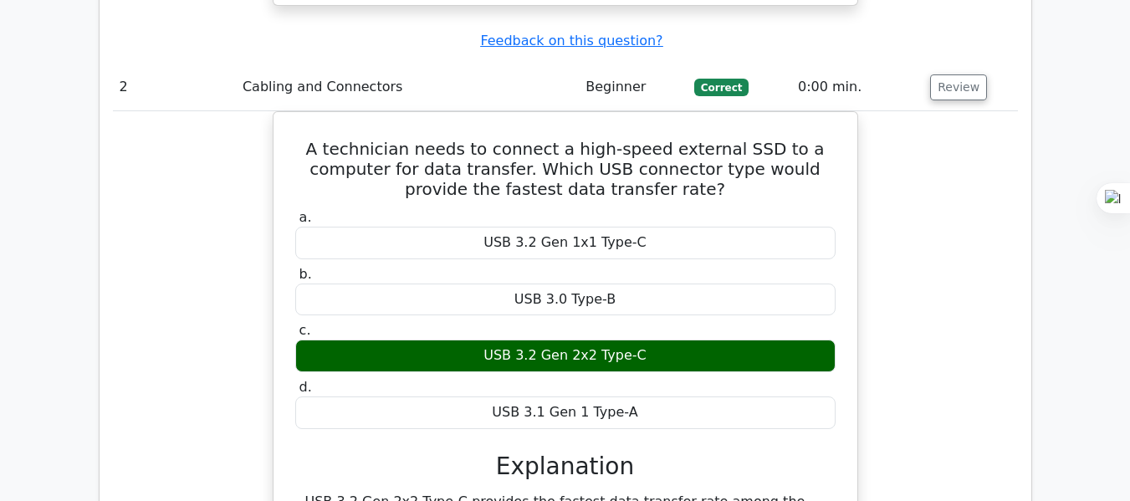 Image resolution: width=1130 pixels, height=501 pixels. What do you see at coordinates (305, 217) in the screenshot?
I see `span: a.` at bounding box center [305, 217].